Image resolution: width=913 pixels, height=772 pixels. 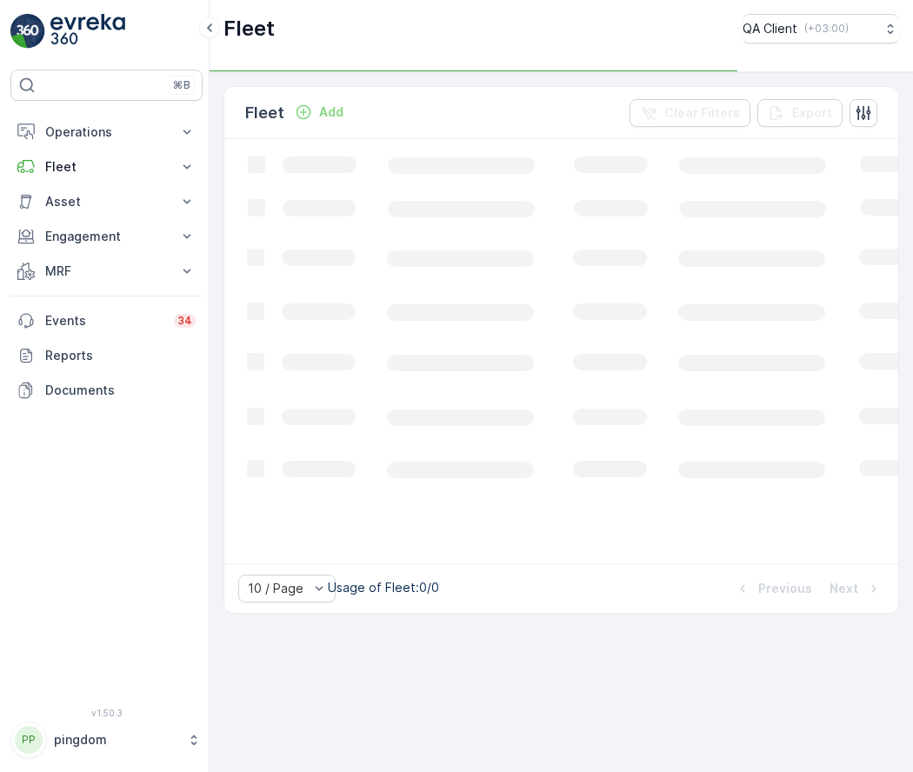 I want to click on button: Operations, so click(x=106, y=132).